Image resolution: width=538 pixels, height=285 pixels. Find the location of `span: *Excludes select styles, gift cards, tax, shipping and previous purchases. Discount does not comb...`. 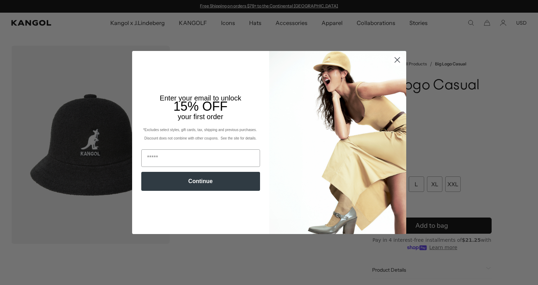

span: *Excludes select styles, gift cards, tax, shipping and previous purchases. Discount does not comb... is located at coordinates (200, 134).